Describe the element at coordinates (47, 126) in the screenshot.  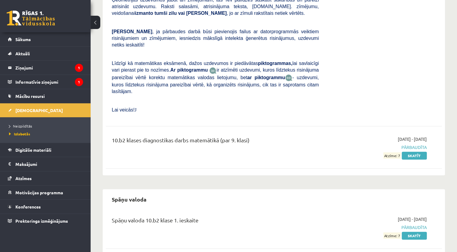
I see `a: Neizpildītās` at that location.